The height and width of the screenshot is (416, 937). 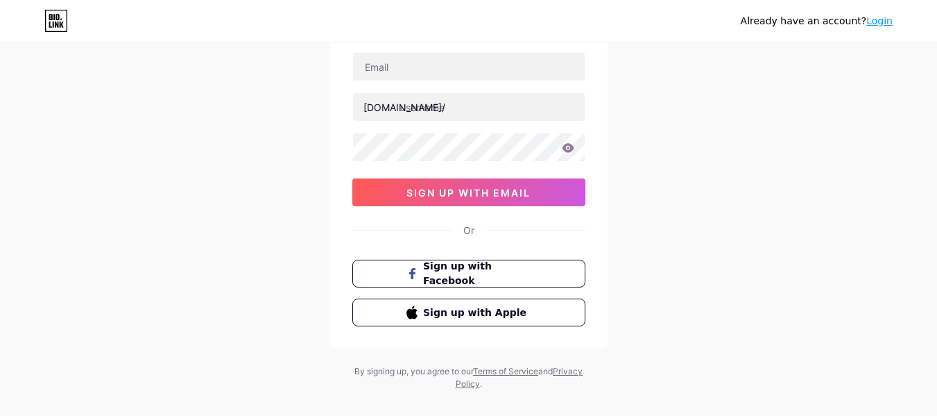 I want to click on div: Or, so click(x=469, y=230).